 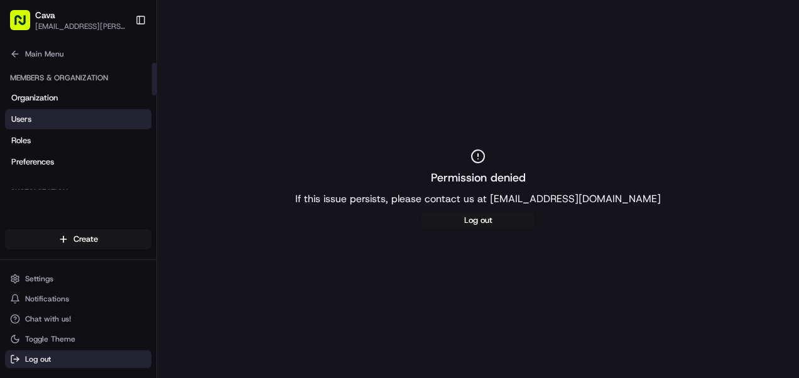 I want to click on a: 📗Knowledge Base, so click(x=54, y=188).